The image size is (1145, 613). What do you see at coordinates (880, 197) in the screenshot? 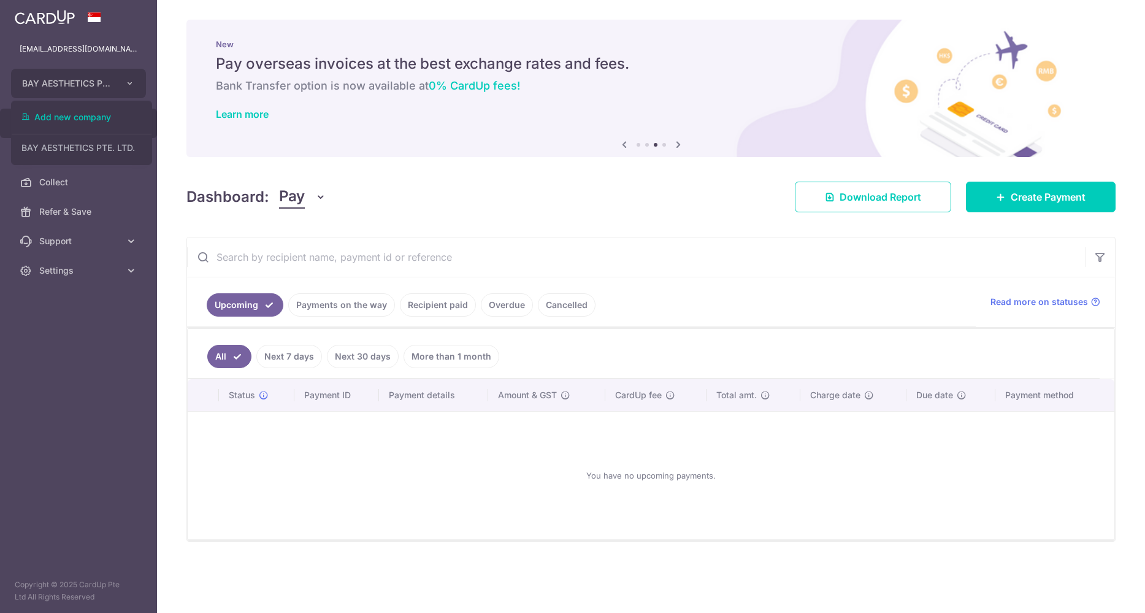
I see `span: Download Report` at bounding box center [880, 197].